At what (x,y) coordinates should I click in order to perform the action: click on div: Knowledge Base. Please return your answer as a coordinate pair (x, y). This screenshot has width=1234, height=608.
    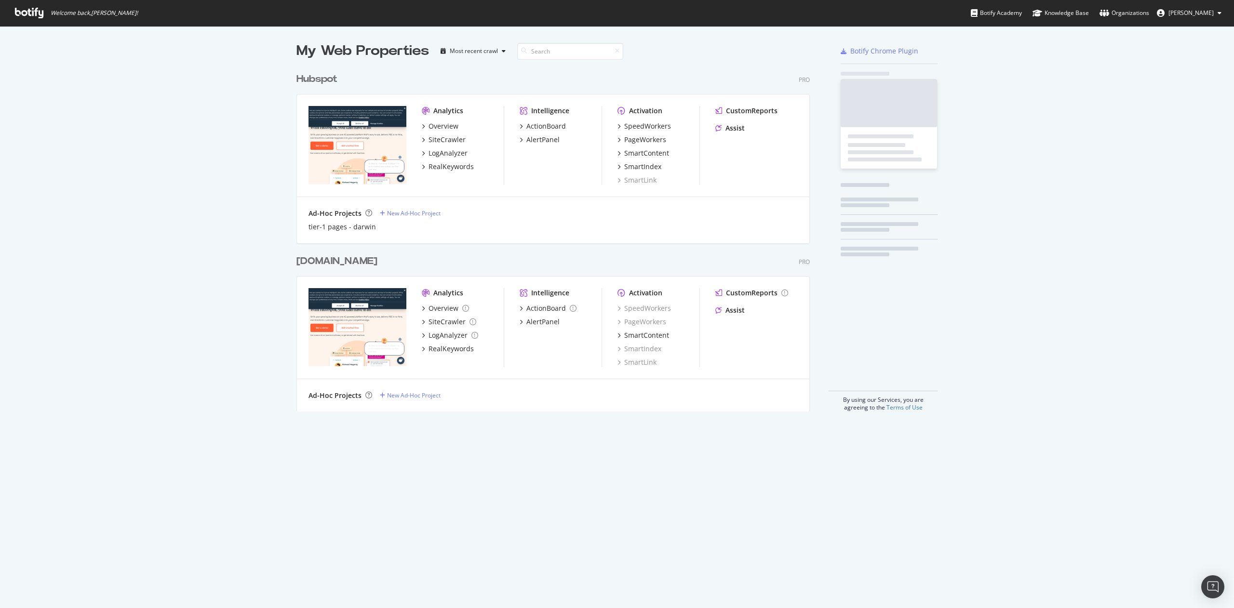
    Looking at the image, I should click on (1060, 13).